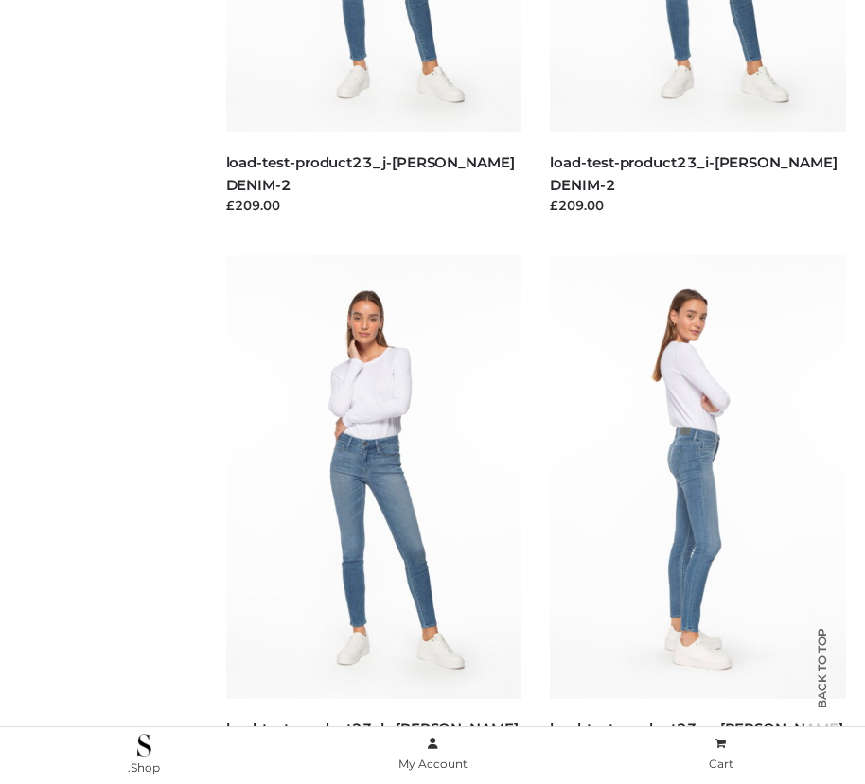 The height and width of the screenshot is (784, 865). Describe the element at coordinates (720, 754) in the screenshot. I see `a: Cart` at that location.